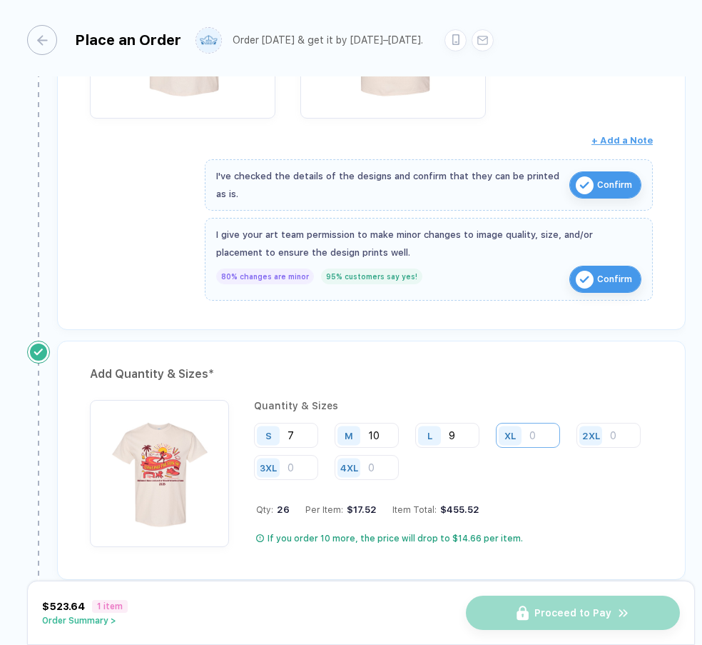 This screenshot has height=645, width=702. Describe the element at coordinates (281, 509) in the screenshot. I see `span: 26` at that location.